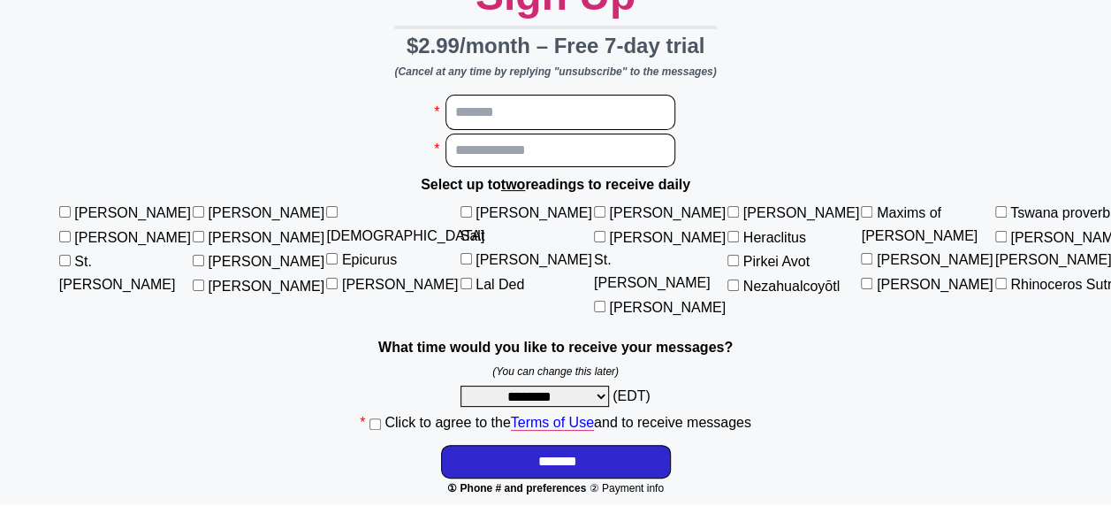 The image size is (1111, 506). I want to click on label: Nezahualcoyōtl, so click(791, 285).